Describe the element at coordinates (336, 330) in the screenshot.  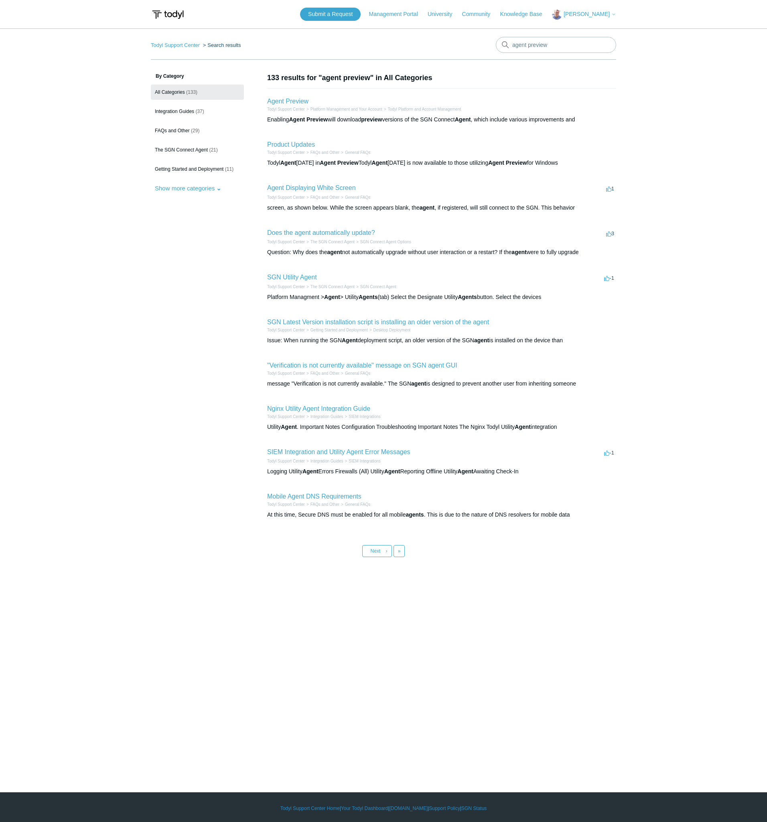
I see `li: Getting Started and Deployment` at that location.